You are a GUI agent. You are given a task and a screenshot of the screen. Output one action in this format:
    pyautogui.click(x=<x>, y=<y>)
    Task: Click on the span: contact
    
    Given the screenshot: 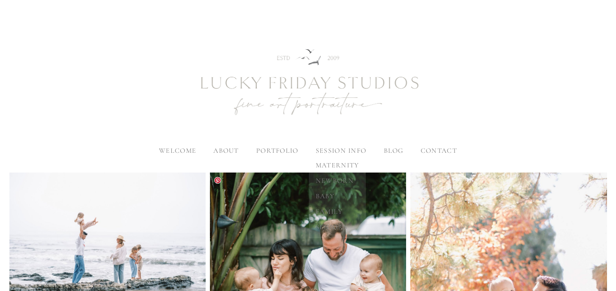 What is the action you would take?
    pyautogui.click(x=439, y=150)
    